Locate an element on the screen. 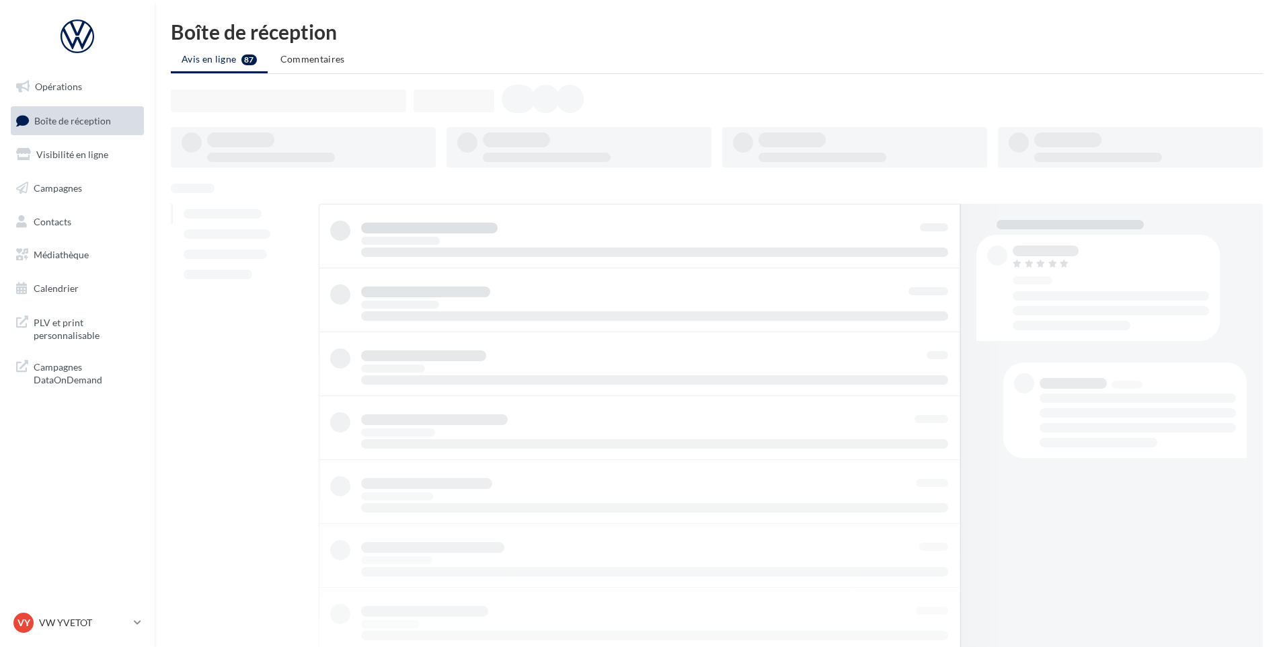 This screenshot has height=647, width=1279. span: Opérations is located at coordinates (58, 86).